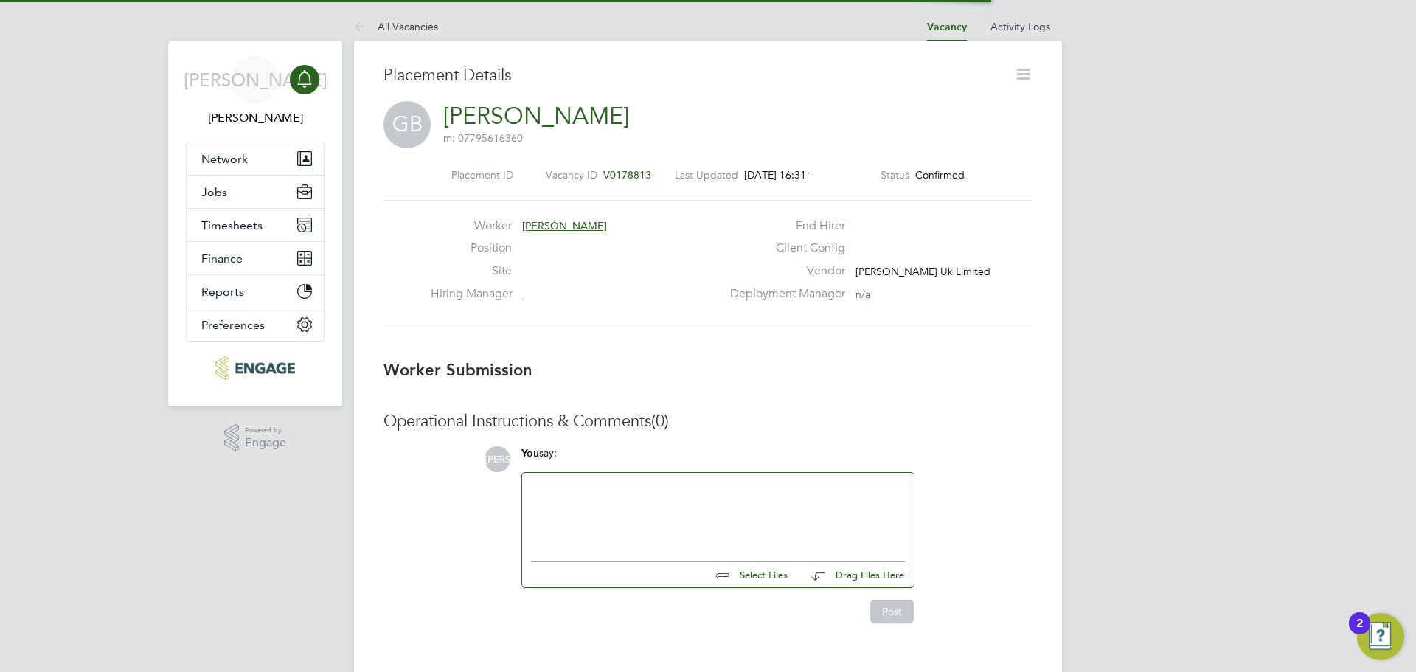 This screenshot has width=1416, height=672. I want to click on nav: Main navigation, so click(255, 223).